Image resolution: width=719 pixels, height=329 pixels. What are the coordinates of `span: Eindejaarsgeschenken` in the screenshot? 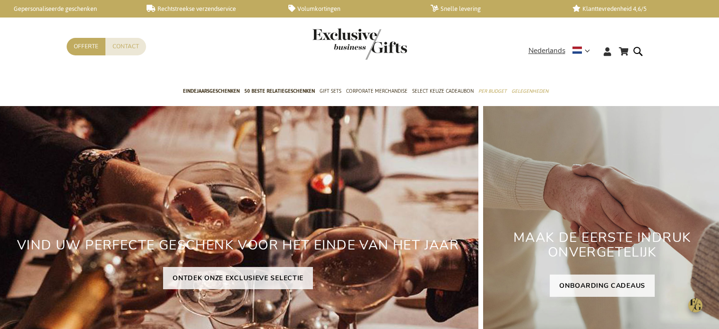 It's located at (211, 91).